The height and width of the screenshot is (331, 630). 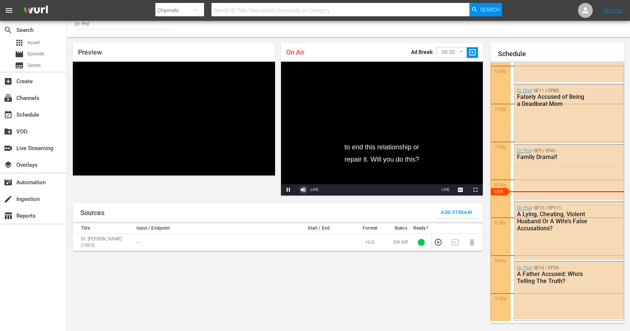 I want to click on p: Ad Break:, so click(x=422, y=52).